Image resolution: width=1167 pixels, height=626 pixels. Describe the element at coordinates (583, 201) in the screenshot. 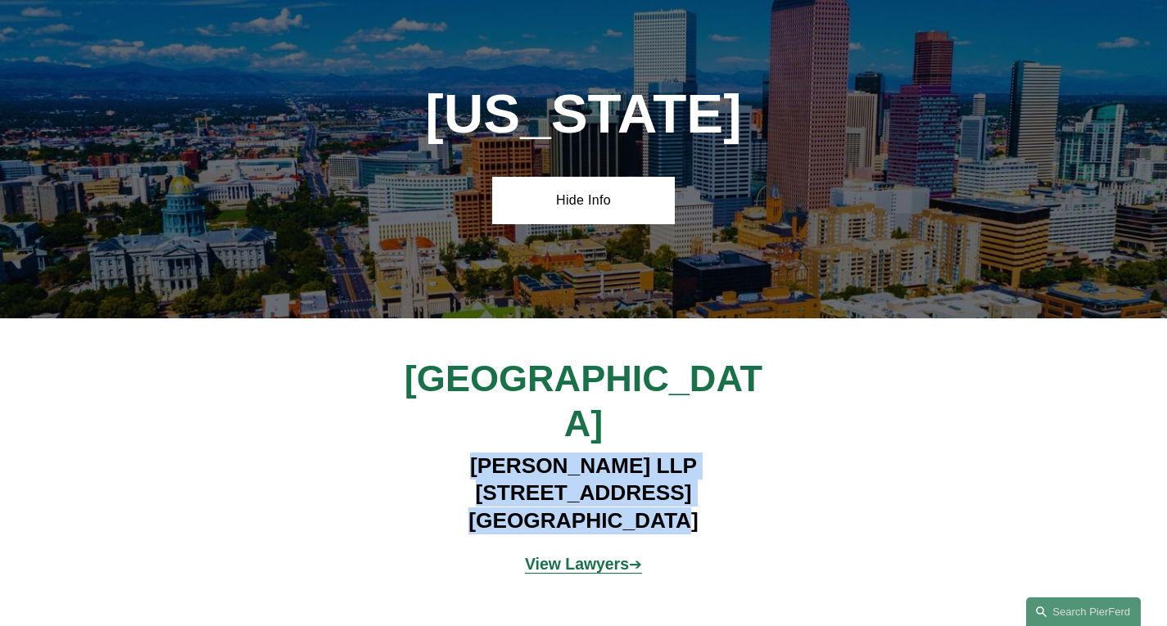

I see `a: Hide Info` at that location.